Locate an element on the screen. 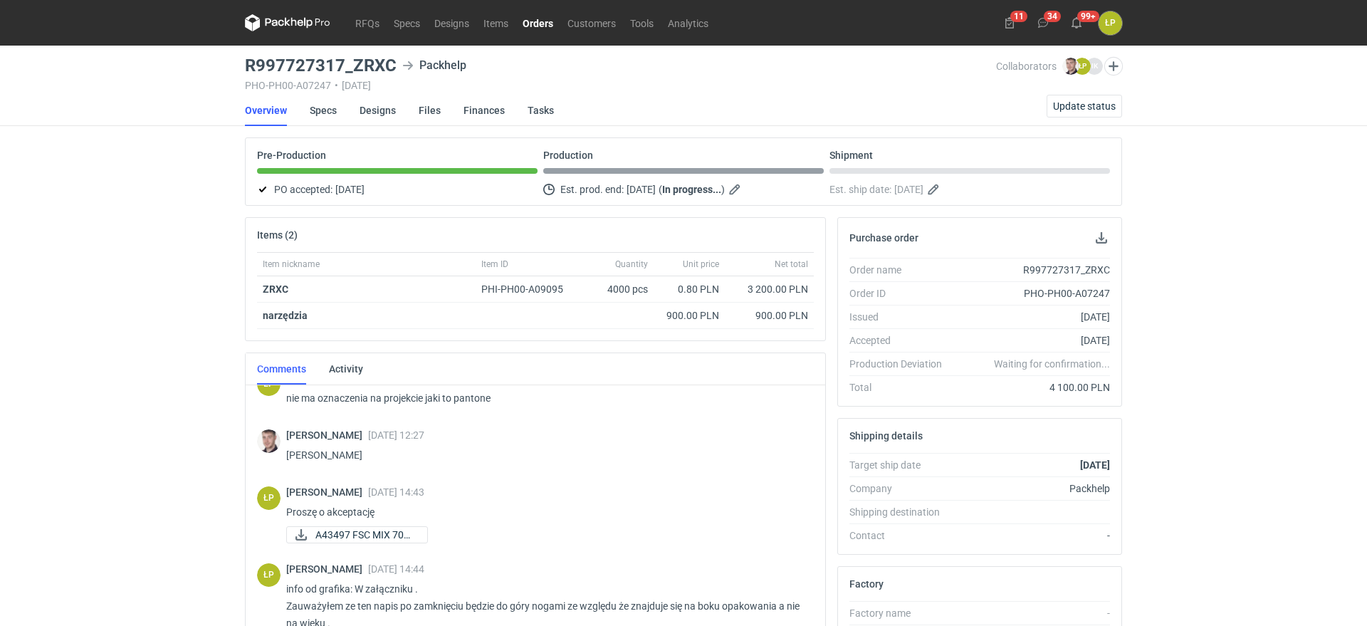 This screenshot has height=626, width=1367. div: PHO-PH00-A07247 is located at coordinates (1032, 293).